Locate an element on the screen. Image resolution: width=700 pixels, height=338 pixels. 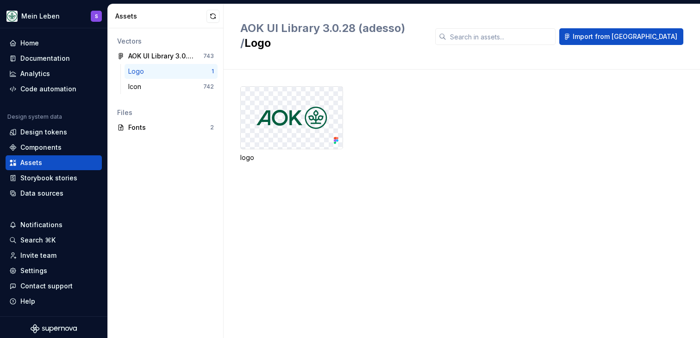
a: Supernova Logo is located at coordinates (54, 328).